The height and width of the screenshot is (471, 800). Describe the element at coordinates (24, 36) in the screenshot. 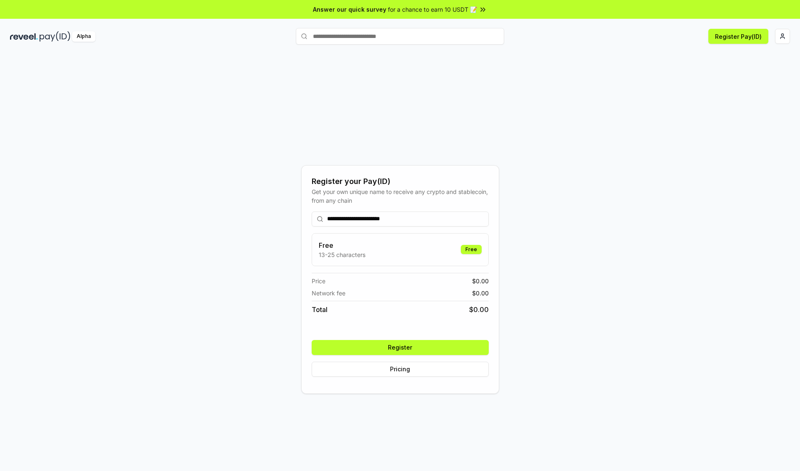

I see `img: reveel_dark` at that location.